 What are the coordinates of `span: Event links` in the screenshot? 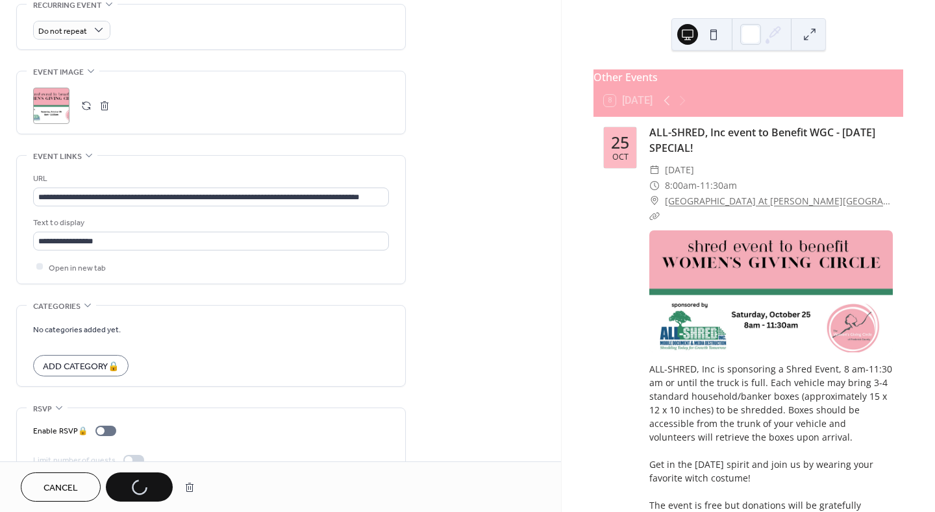 It's located at (57, 156).